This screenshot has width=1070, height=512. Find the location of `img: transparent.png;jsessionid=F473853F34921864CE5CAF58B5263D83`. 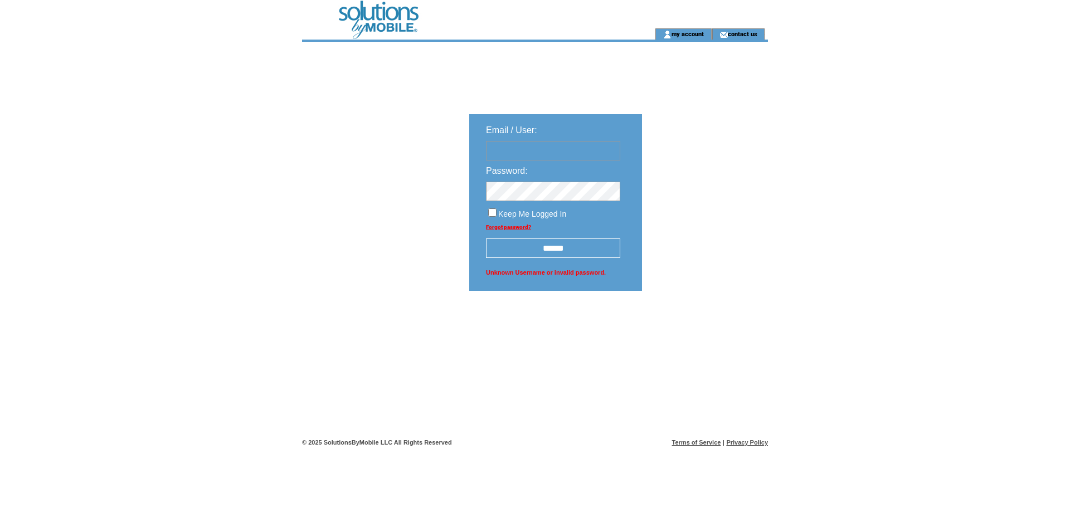

img: transparent.png;jsessionid=F473853F34921864CE5CAF58B5263D83 is located at coordinates (702, 326).